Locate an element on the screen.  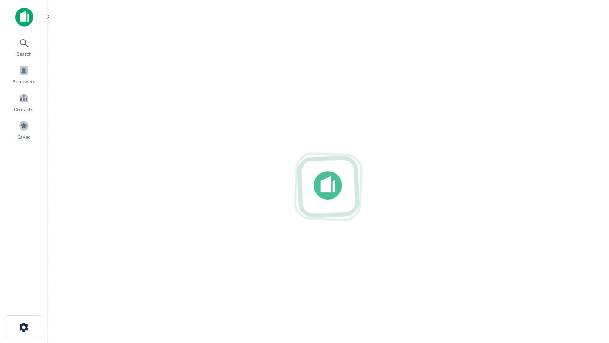
span: Search is located at coordinates (24, 54).